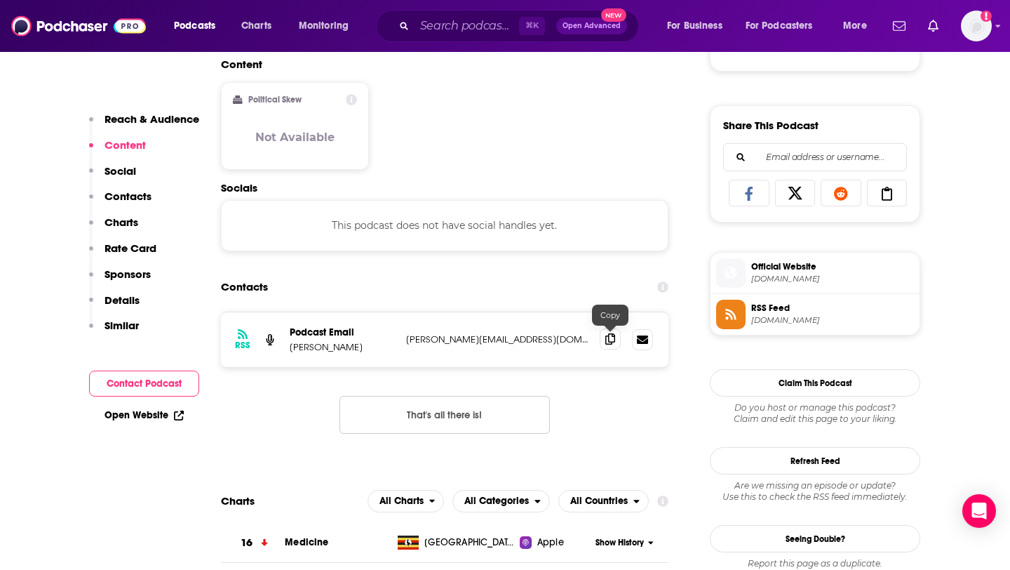 This screenshot has height=570, width=1010. I want to click on button: Nothing here., so click(445, 415).